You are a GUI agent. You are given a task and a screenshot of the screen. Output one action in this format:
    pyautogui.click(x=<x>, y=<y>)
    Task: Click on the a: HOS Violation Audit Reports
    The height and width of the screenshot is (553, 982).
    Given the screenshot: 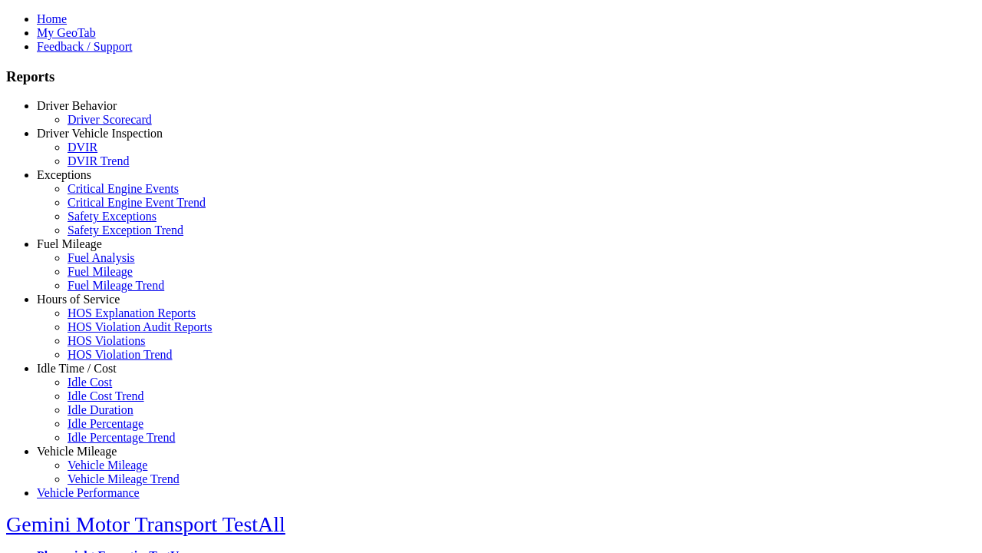 What is the action you would take?
    pyautogui.click(x=140, y=326)
    